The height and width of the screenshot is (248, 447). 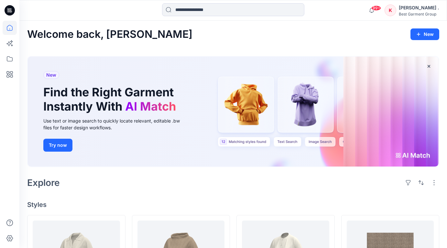 What do you see at coordinates (58, 145) in the screenshot?
I see `button: Try now` at bounding box center [58, 145].